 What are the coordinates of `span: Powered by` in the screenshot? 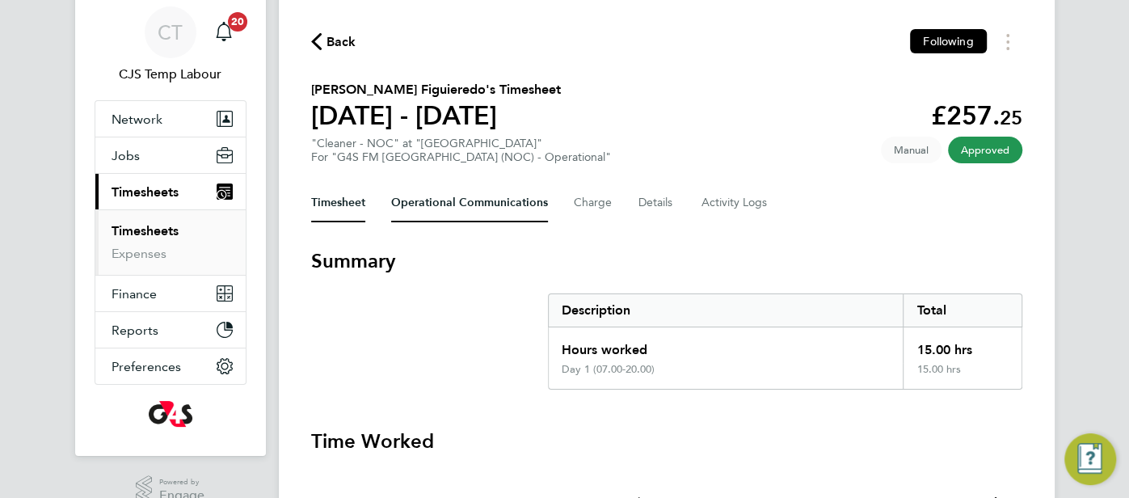 It's located at (182, 482).